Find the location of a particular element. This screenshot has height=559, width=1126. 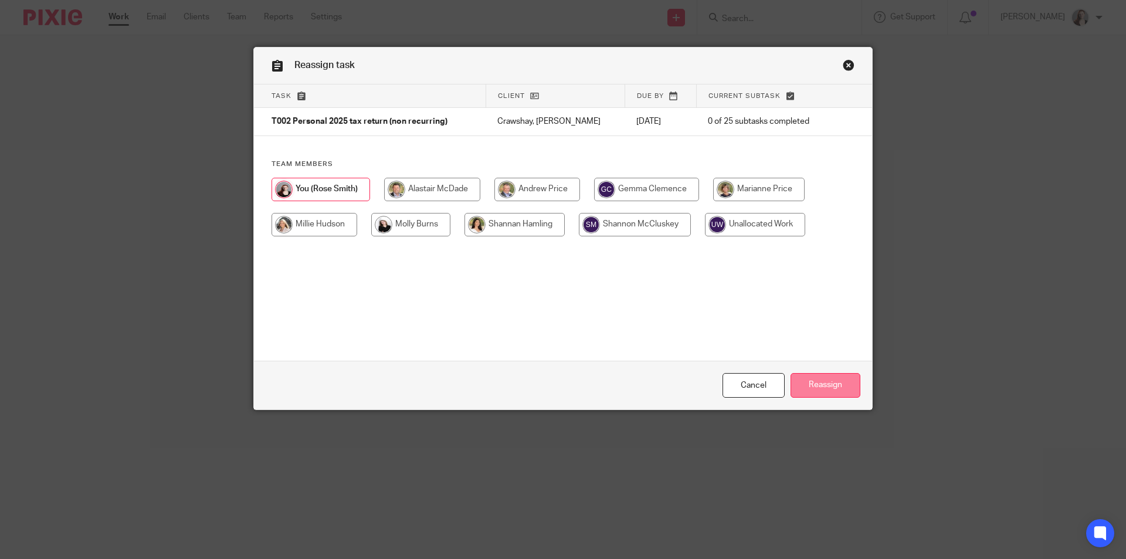

h4: Team members is located at coordinates (563, 164).